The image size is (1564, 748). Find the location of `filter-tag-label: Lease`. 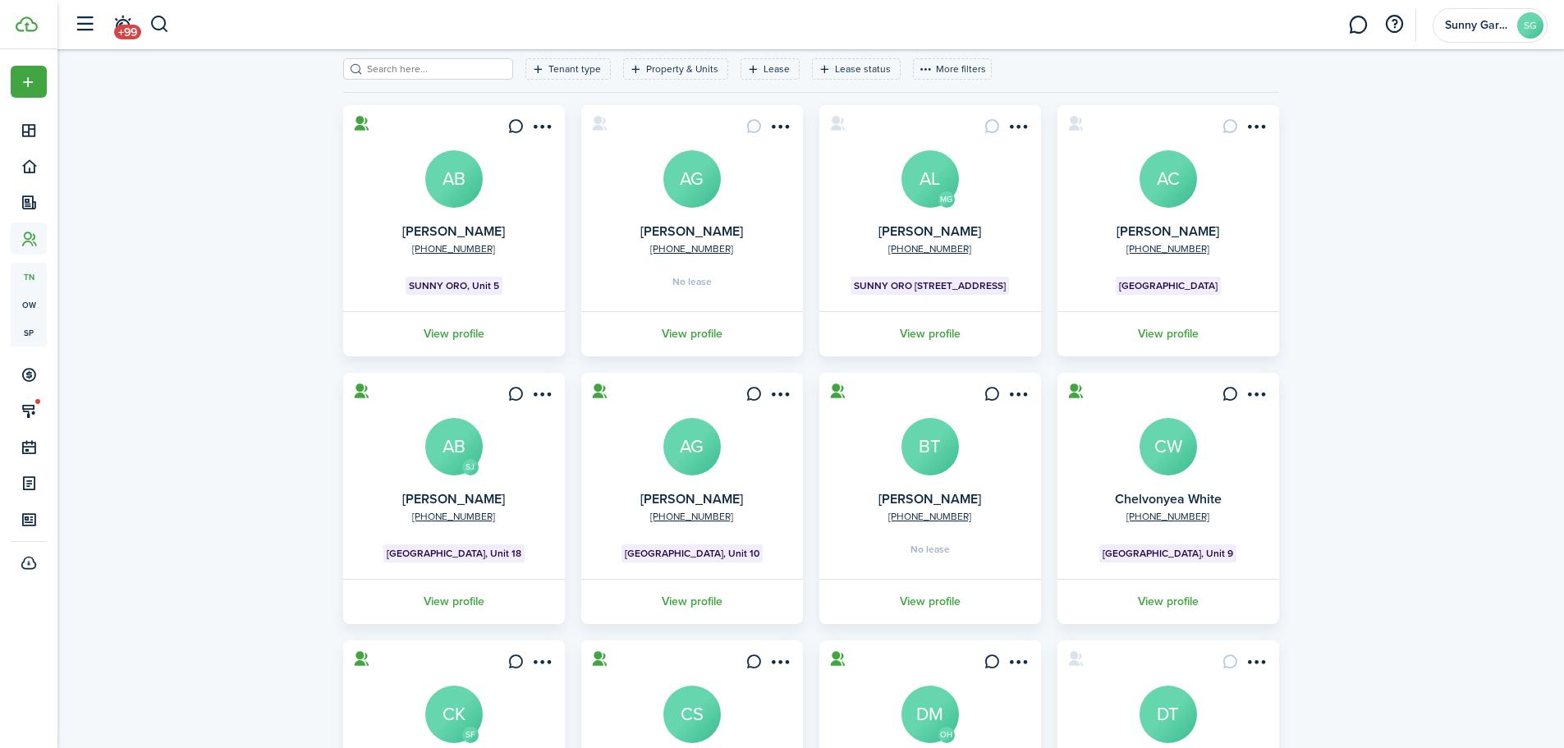

filter-tag-label: Lease is located at coordinates (777, 69).